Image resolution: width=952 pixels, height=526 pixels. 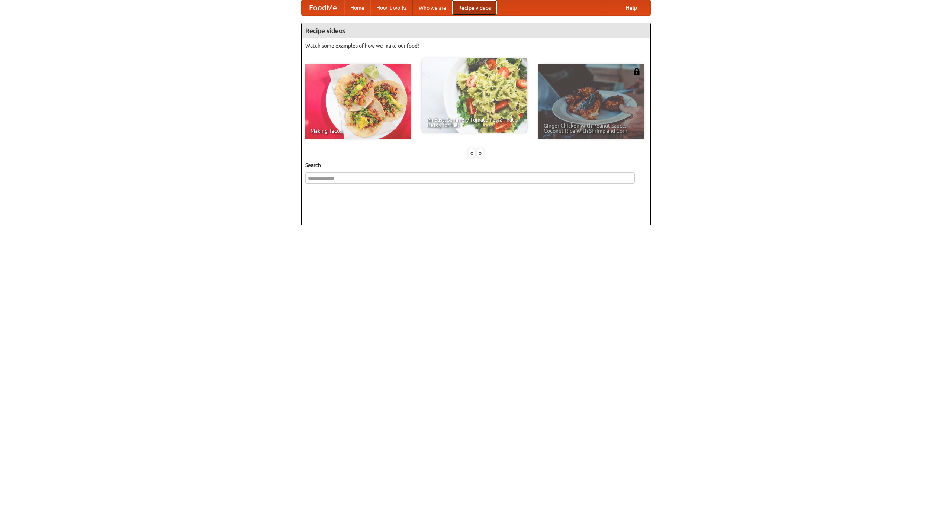 I want to click on a: Making Tacos, so click(x=358, y=102).